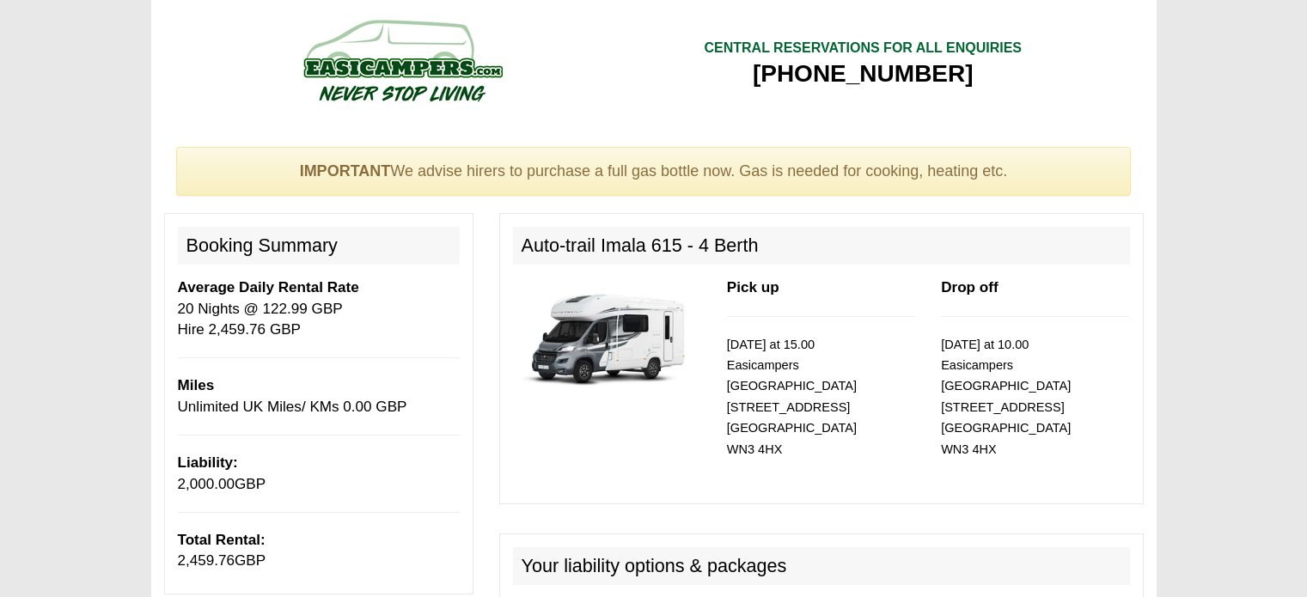 This screenshot has height=597, width=1307. I want to click on div: We advise hirers to purchase a full gas bottle now. Gas is needed for cooking, heating etc., so click(654, 172).